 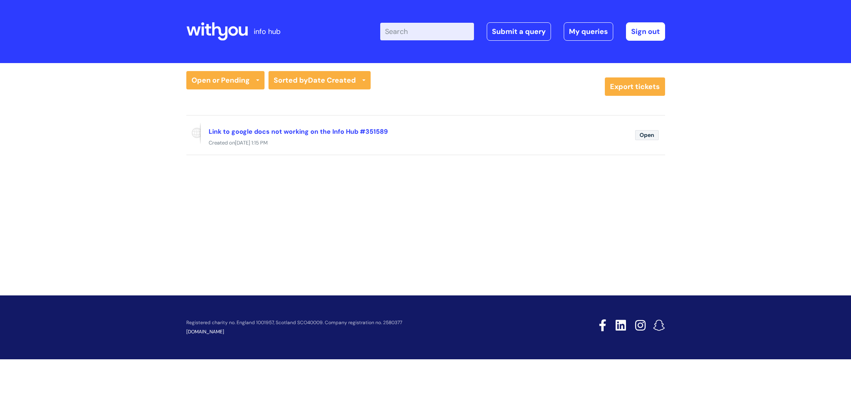 What do you see at coordinates (320, 80) in the screenshot?
I see `a: Sorted byDate Created` at bounding box center [320, 80].